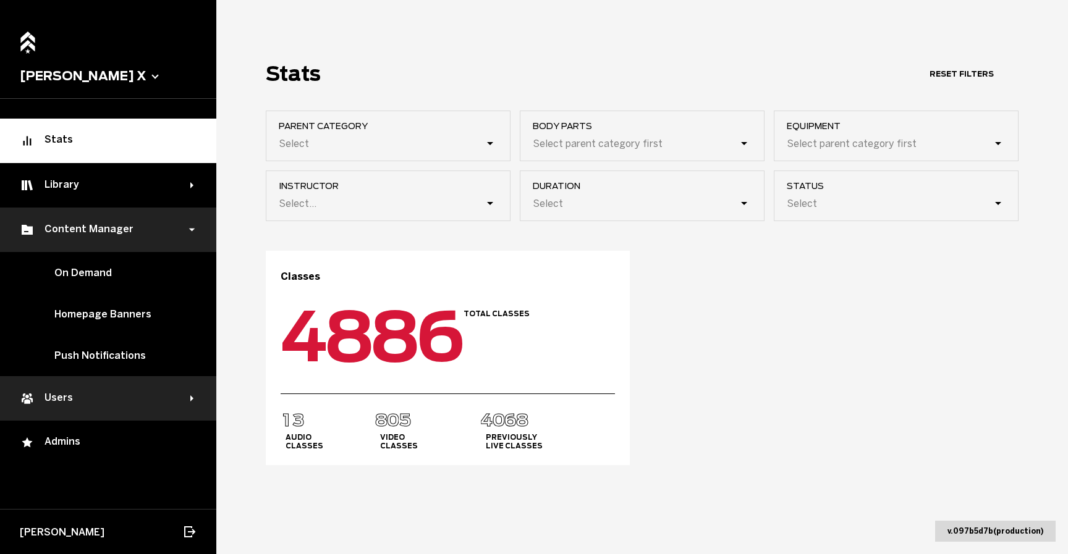  I want to click on span: 3, so click(299, 420).